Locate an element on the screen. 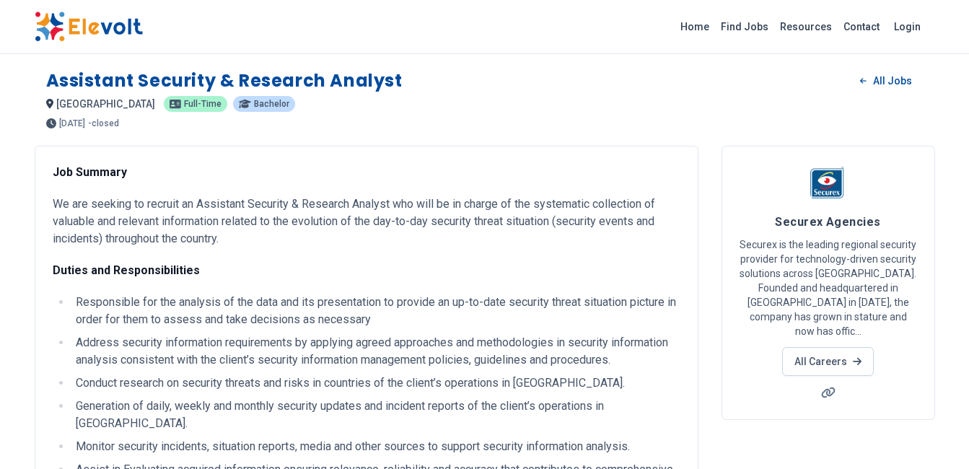 The width and height of the screenshot is (969, 469). img: Securex Agencies is located at coordinates (829, 182).